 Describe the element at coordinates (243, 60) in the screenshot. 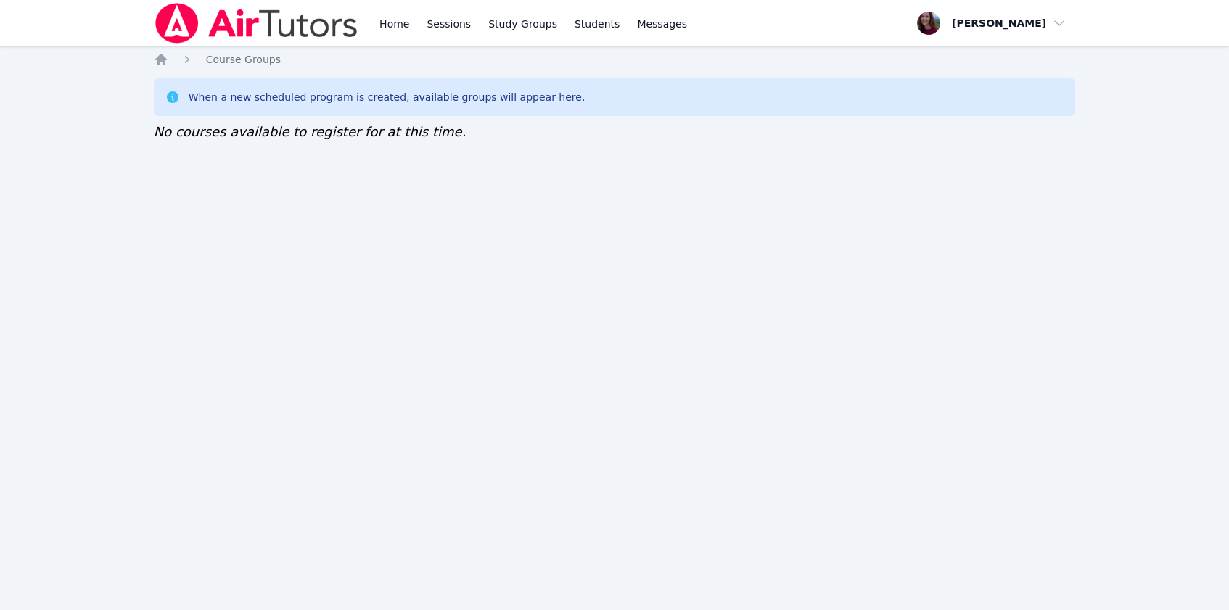

I see `span: Course Groups` at that location.